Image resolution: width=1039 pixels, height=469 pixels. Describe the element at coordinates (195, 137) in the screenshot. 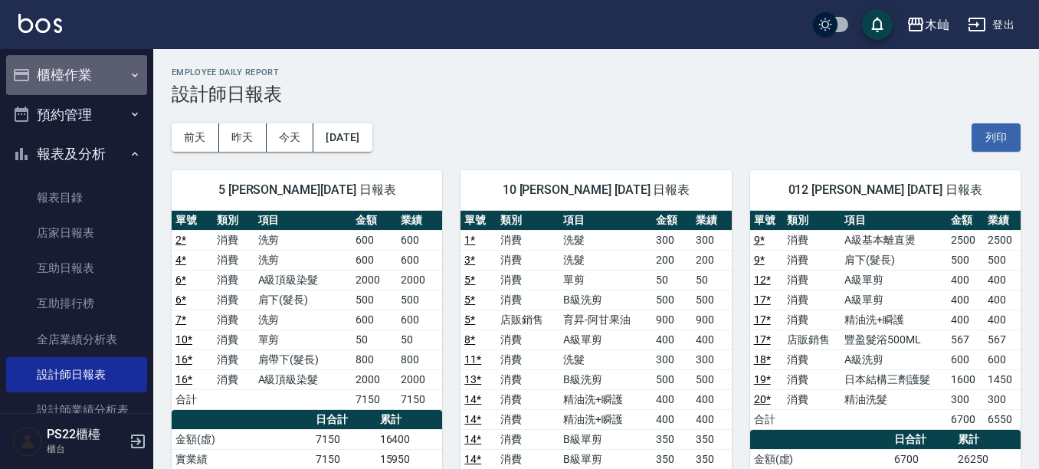

I see `button: 前天` at that location.